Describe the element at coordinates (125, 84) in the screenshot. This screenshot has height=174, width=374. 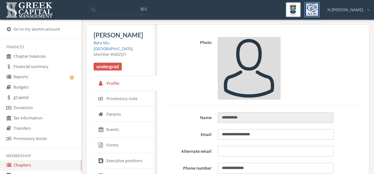
I see `a: Profile` at that location.